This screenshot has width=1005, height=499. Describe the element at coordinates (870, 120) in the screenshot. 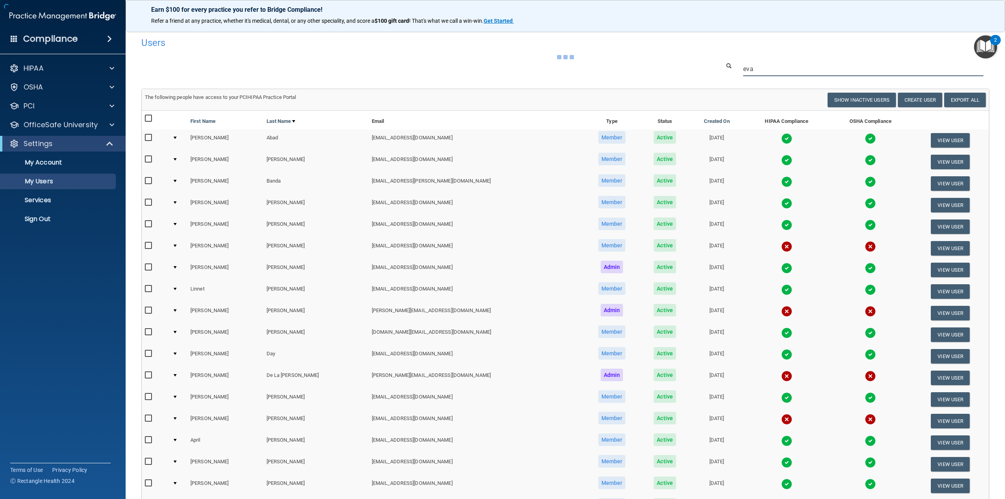

I see `th: OSHA Compliance` at that location.